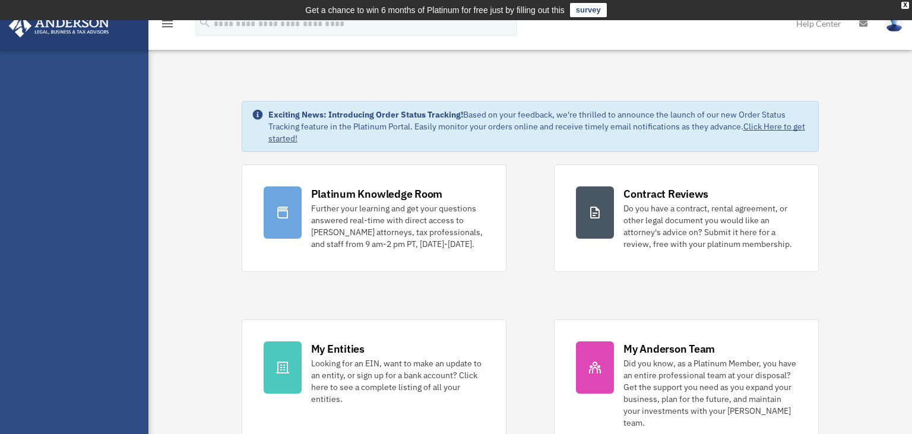 The width and height of the screenshot is (912, 434). I want to click on a: Platinum Knowledge Room Further your learning and get your questions answered real-time with dire..., so click(374, 218).